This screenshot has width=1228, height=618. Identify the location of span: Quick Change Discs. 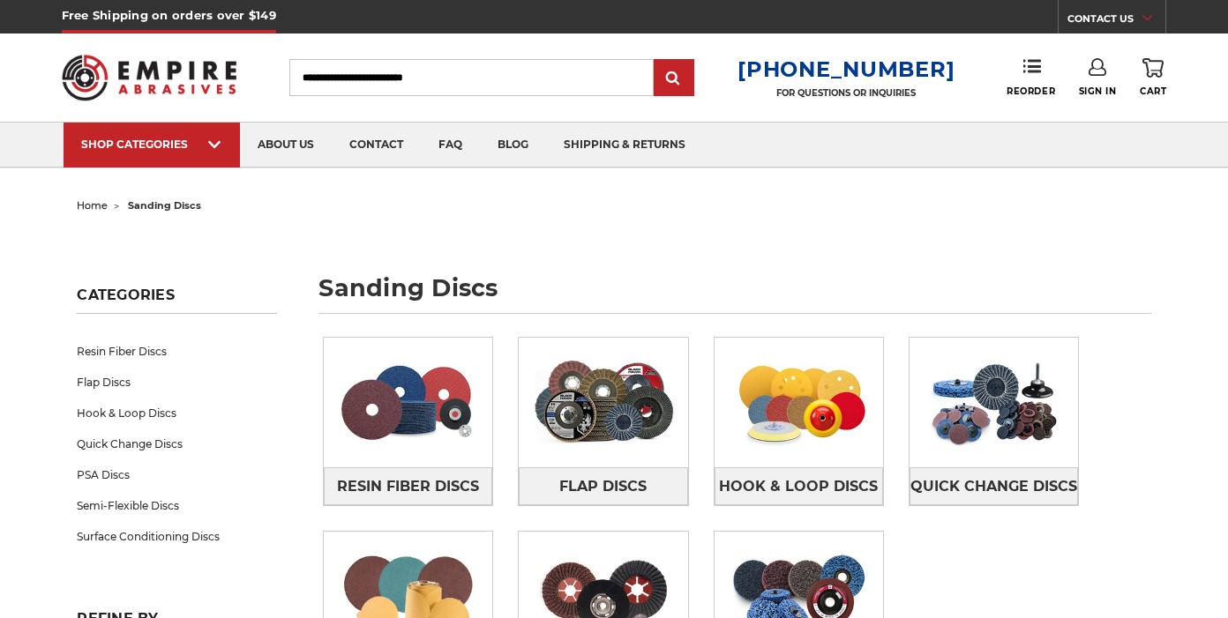
(993, 487).